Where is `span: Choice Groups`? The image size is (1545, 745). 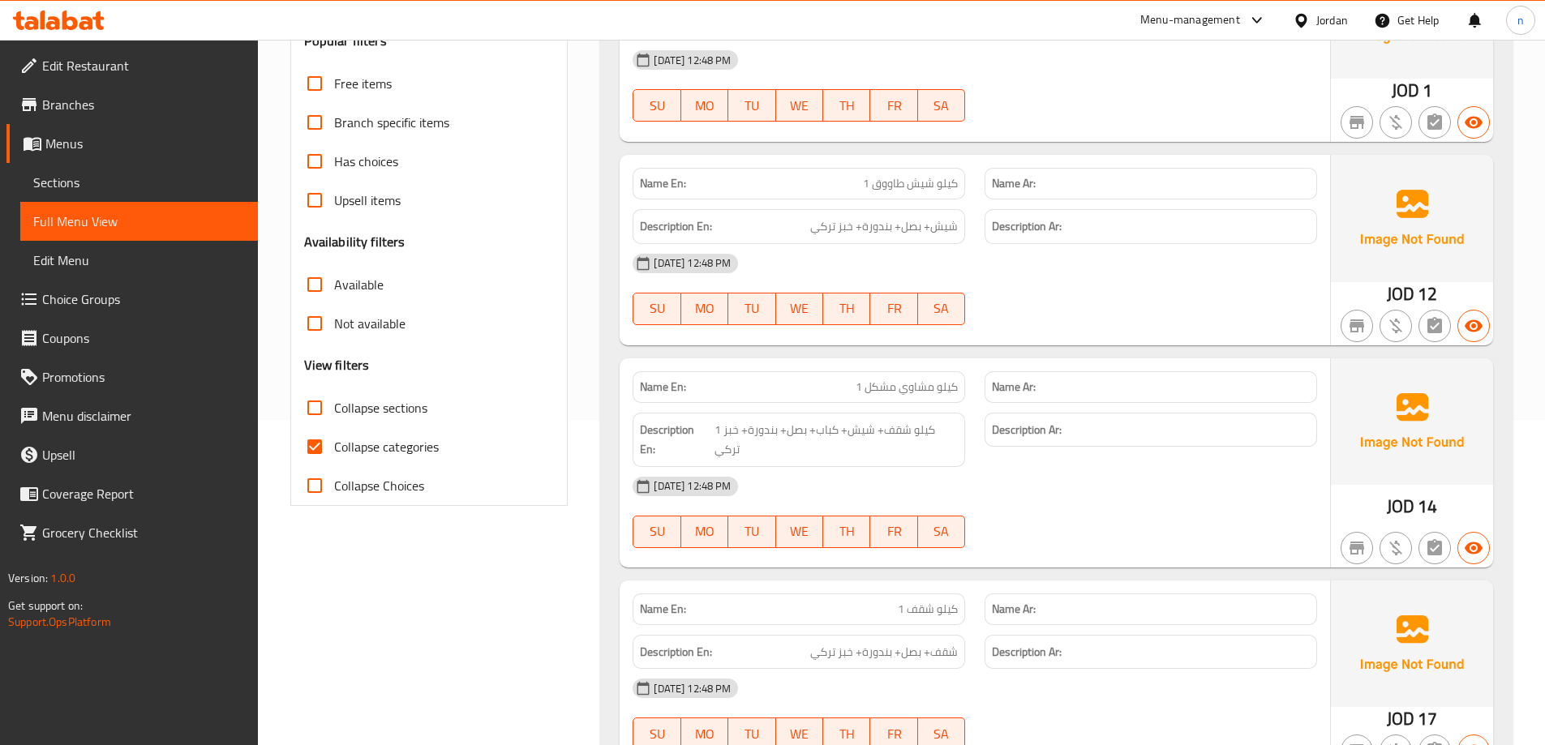
span: Choice Groups is located at coordinates (144, 299).